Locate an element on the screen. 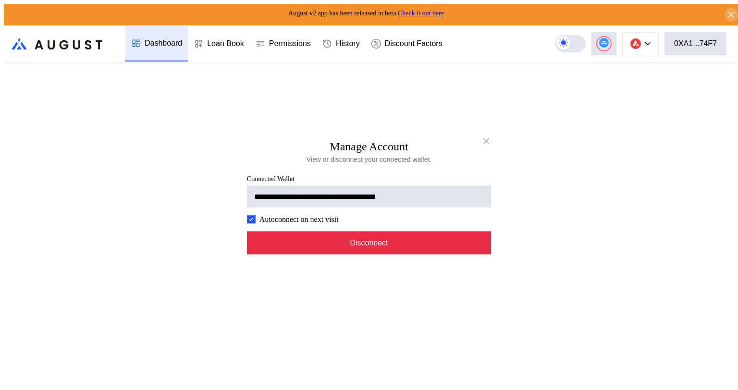  span: Connected Wallet is located at coordinates (369, 179).